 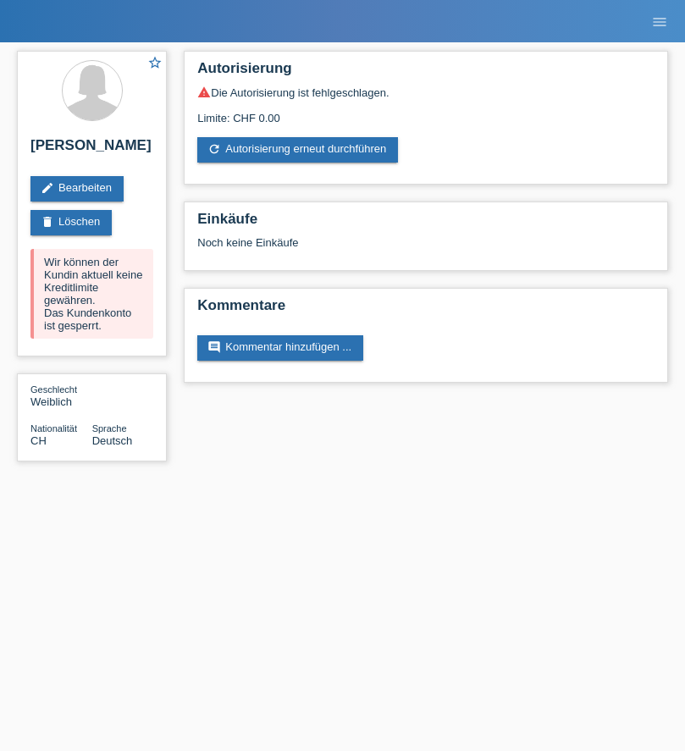 I want to click on a: commentKommentar hinzufügen ..., so click(x=280, y=348).